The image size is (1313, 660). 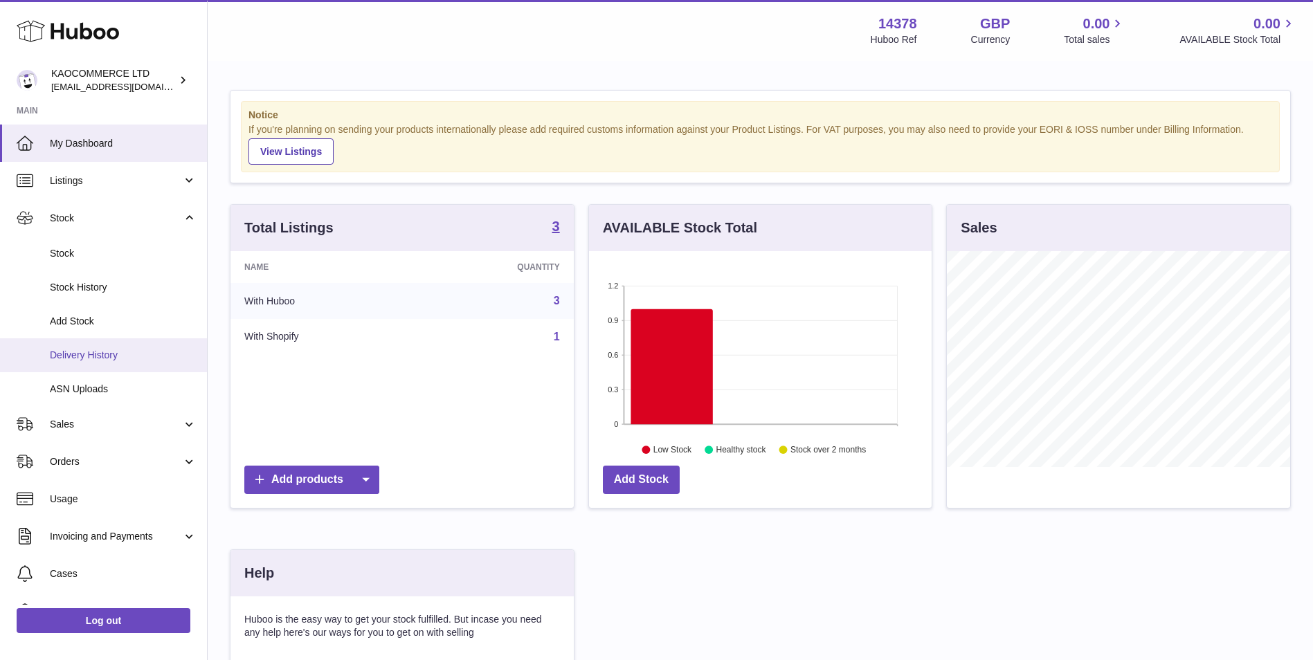 I want to click on text: Low Stock, so click(x=673, y=450).